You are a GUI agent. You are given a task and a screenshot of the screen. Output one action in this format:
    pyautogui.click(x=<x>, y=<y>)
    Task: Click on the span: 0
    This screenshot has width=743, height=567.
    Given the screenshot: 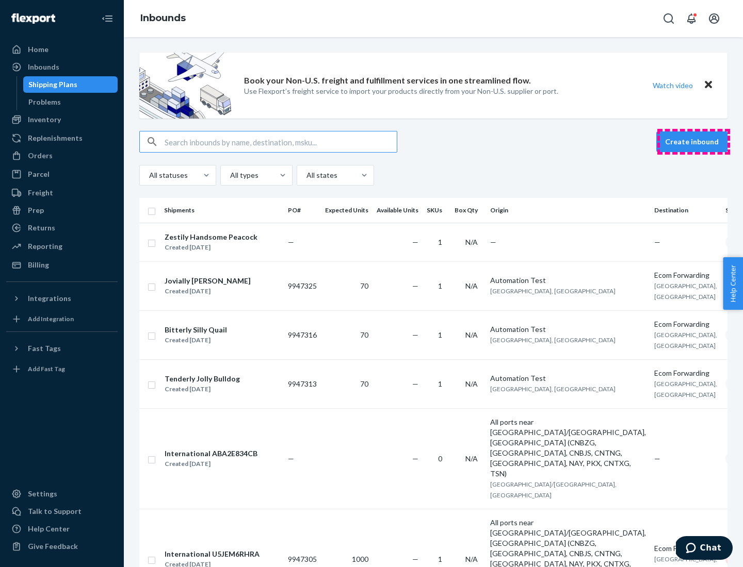 What is the action you would take?
    pyautogui.click(x=440, y=458)
    